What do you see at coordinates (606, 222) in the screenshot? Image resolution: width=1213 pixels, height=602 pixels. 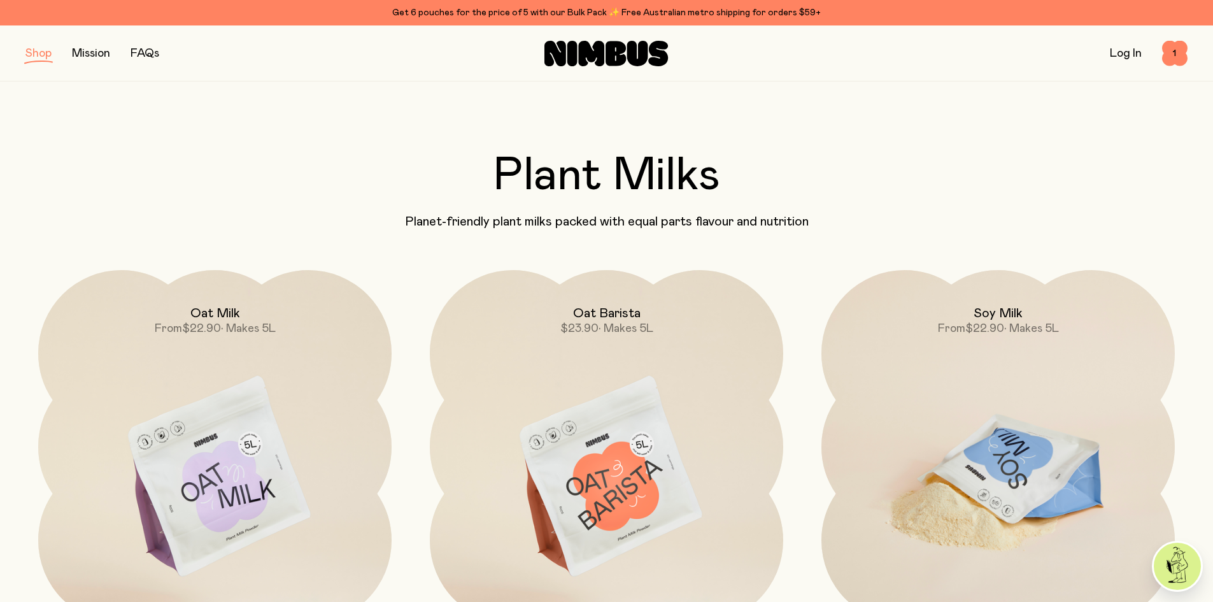 I see `p: Planet-friendly plant milks packed with equal parts flavour and nutrition` at bounding box center [606, 222].